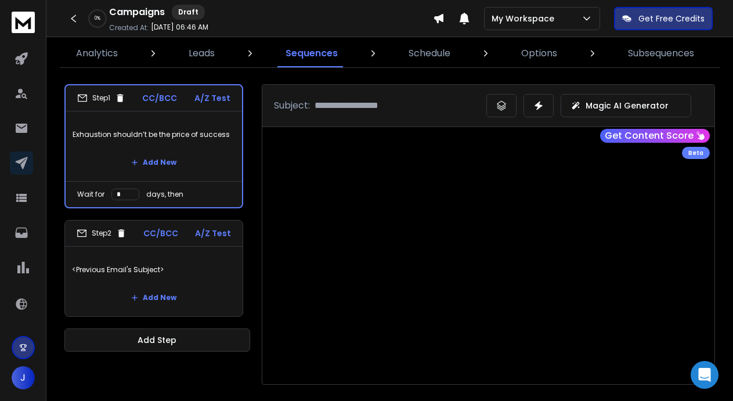 The height and width of the screenshot is (401, 733). I want to click on p: Get Free Credits, so click(672, 19).